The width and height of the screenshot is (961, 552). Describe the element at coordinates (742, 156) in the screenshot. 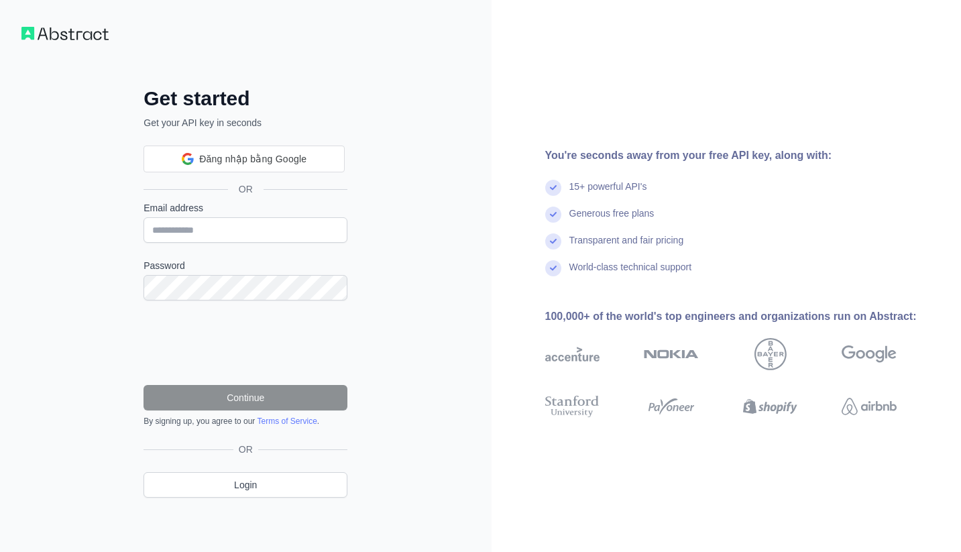

I see `div: You're seconds away from your free API key, along with:` at that location.